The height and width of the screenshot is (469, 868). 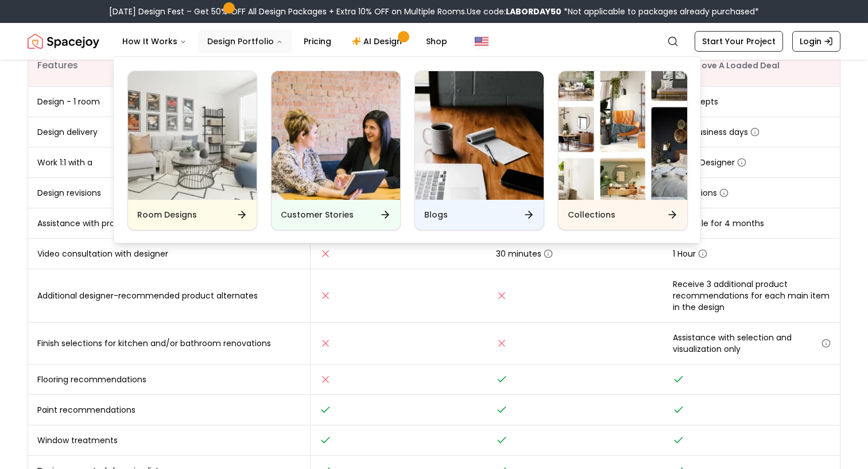 I want to click on h6: Blogs, so click(x=436, y=215).